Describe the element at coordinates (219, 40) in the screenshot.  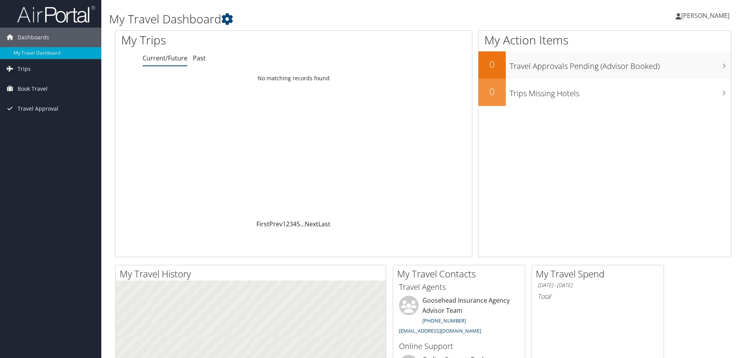
I see `h1: My Trips` at that location.